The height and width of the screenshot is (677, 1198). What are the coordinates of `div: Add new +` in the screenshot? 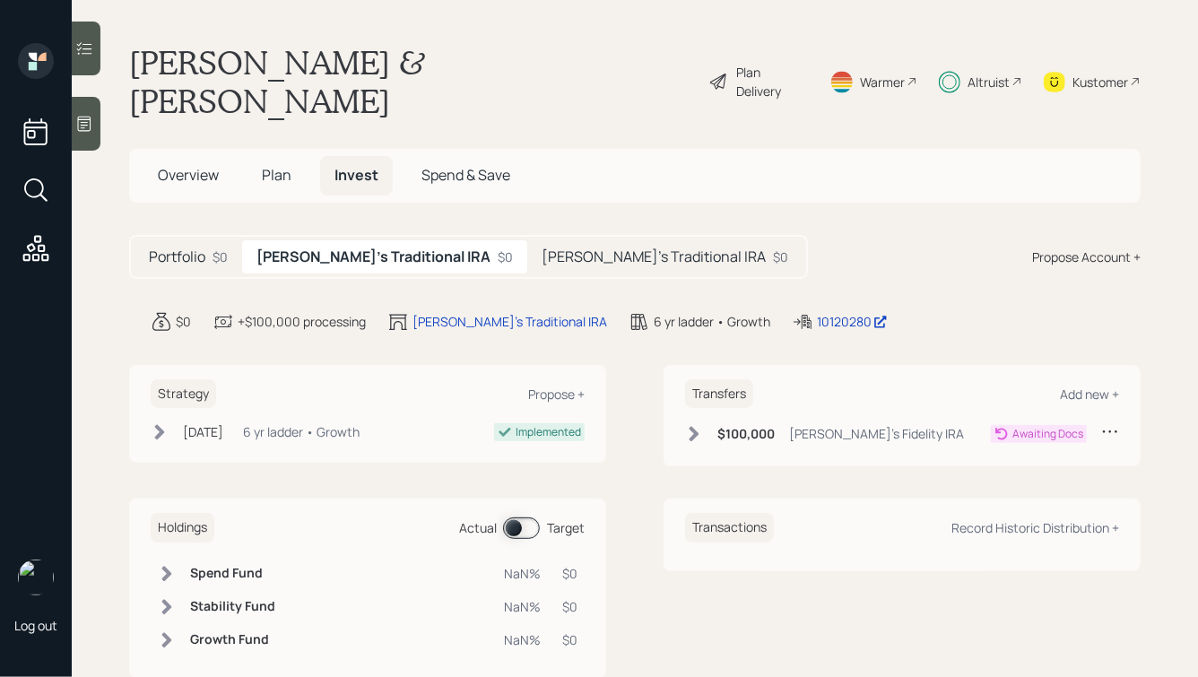 It's located at (1089, 394).